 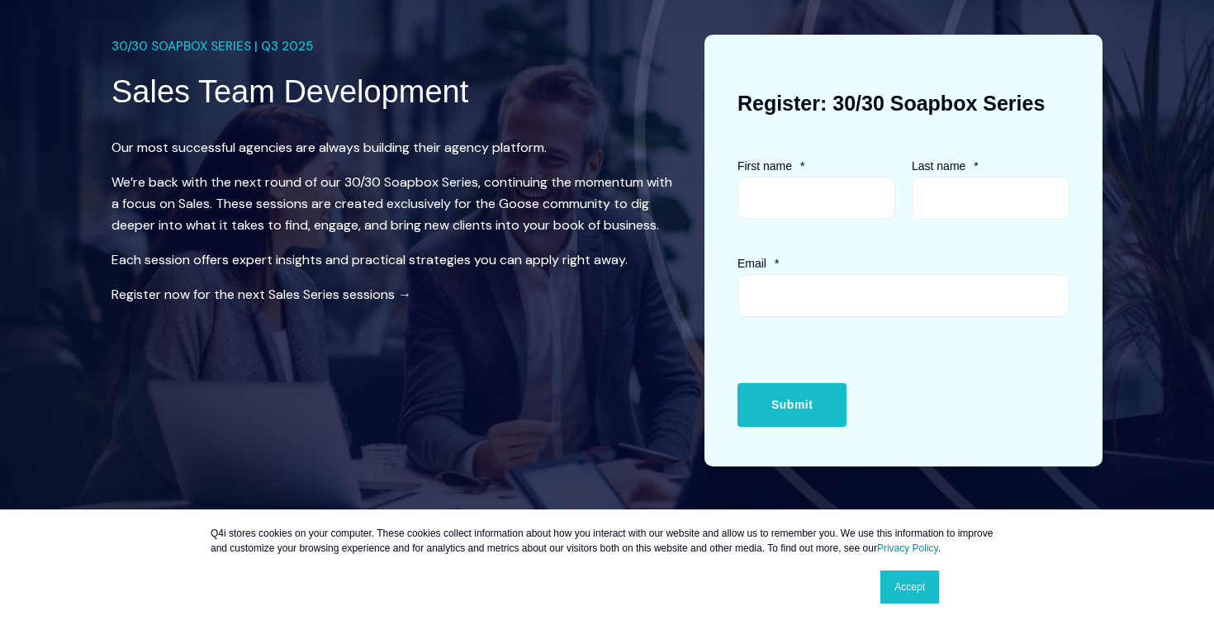 I want to click on span: First name, so click(x=765, y=166).